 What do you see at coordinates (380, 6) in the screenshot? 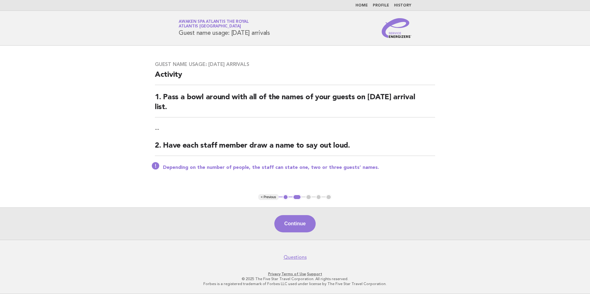
I see `a: Profile` at bounding box center [380, 6].